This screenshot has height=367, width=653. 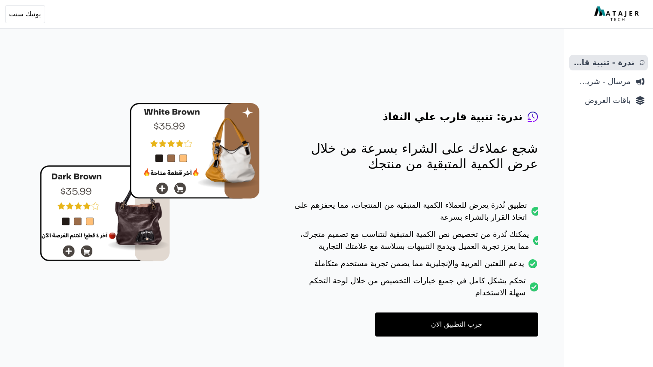 I want to click on h4: ندرة: تنبية قارب علي النفاذ, so click(x=453, y=117).